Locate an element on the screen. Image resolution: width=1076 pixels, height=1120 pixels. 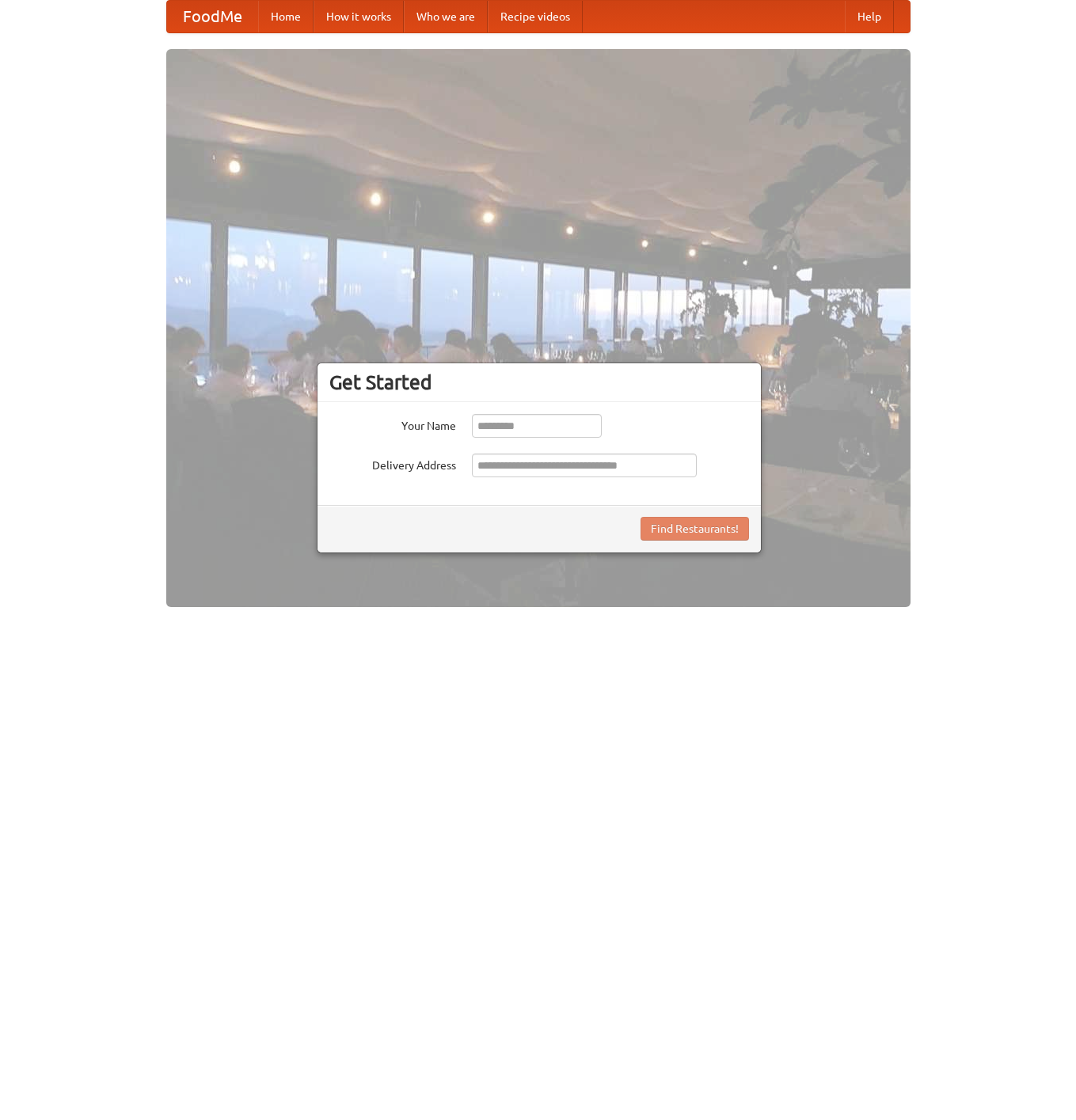
button: Find Restaurants! is located at coordinates (694, 529).